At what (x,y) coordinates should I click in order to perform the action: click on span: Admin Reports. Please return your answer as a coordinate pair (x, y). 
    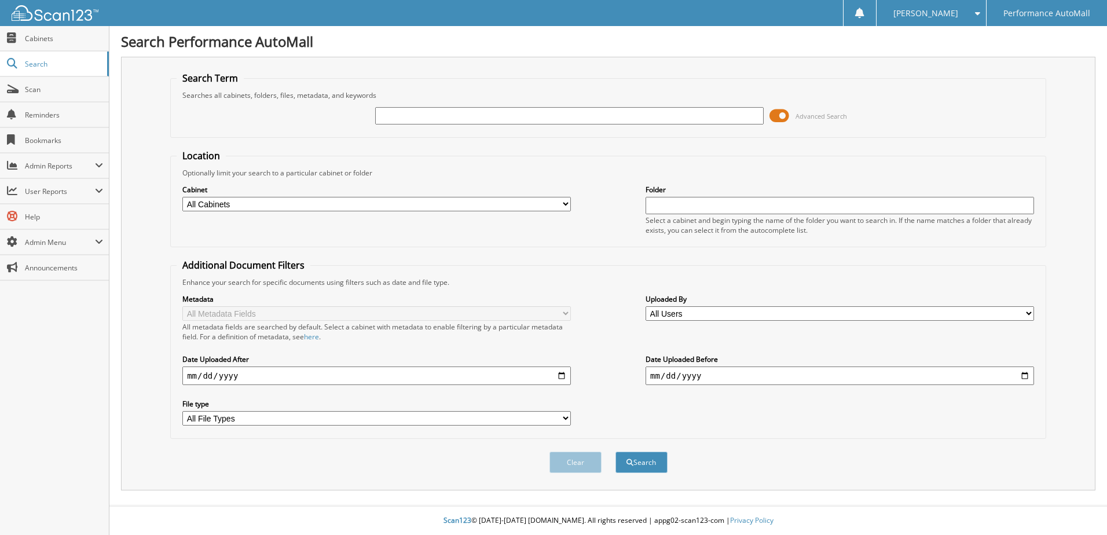
    Looking at the image, I should click on (60, 166).